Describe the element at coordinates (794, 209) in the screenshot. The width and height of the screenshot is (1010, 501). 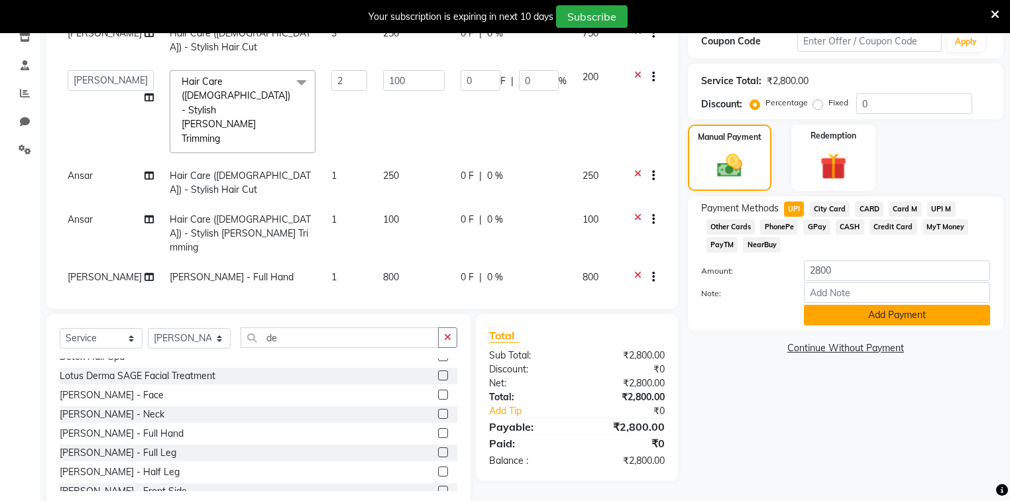
I see `span: UPI` at that location.